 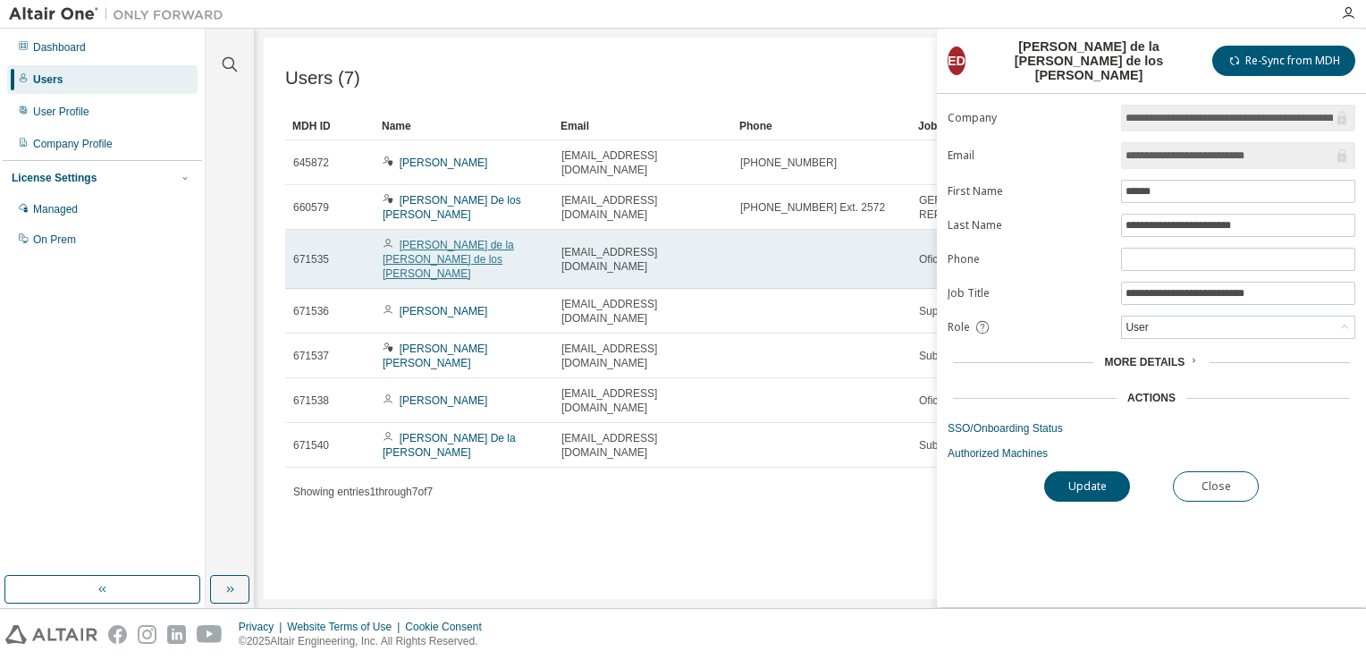 I want to click on div: Ed, so click(x=957, y=61).